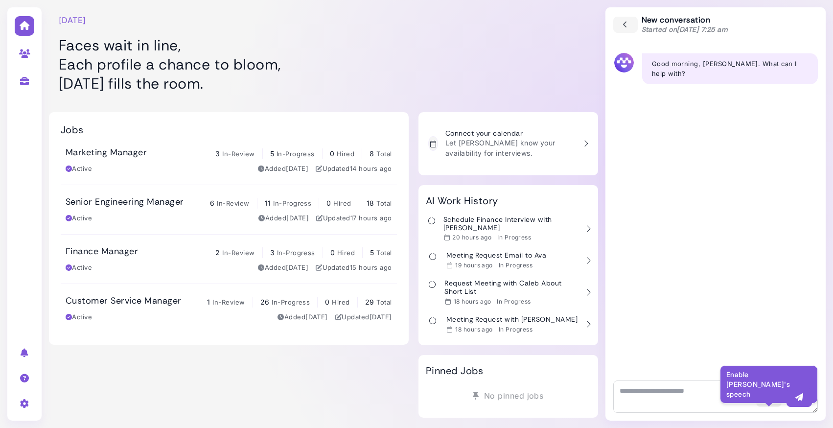  I want to click on h3: Senior Engineering Manager, so click(124, 202).